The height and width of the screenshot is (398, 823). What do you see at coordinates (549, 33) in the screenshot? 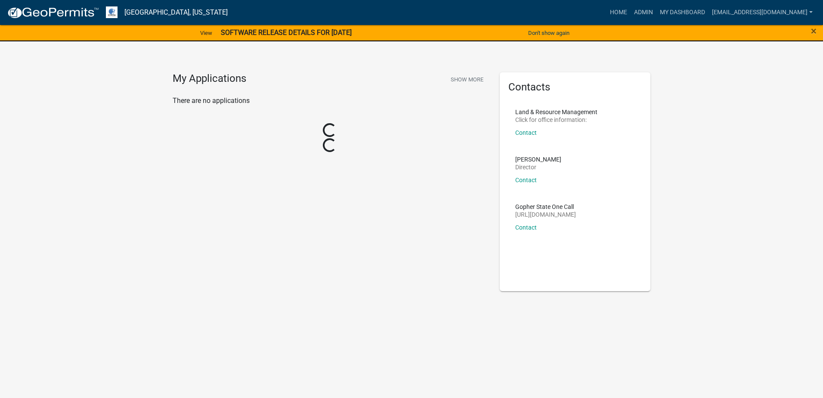
I see `button: Don't show again` at bounding box center [549, 33].